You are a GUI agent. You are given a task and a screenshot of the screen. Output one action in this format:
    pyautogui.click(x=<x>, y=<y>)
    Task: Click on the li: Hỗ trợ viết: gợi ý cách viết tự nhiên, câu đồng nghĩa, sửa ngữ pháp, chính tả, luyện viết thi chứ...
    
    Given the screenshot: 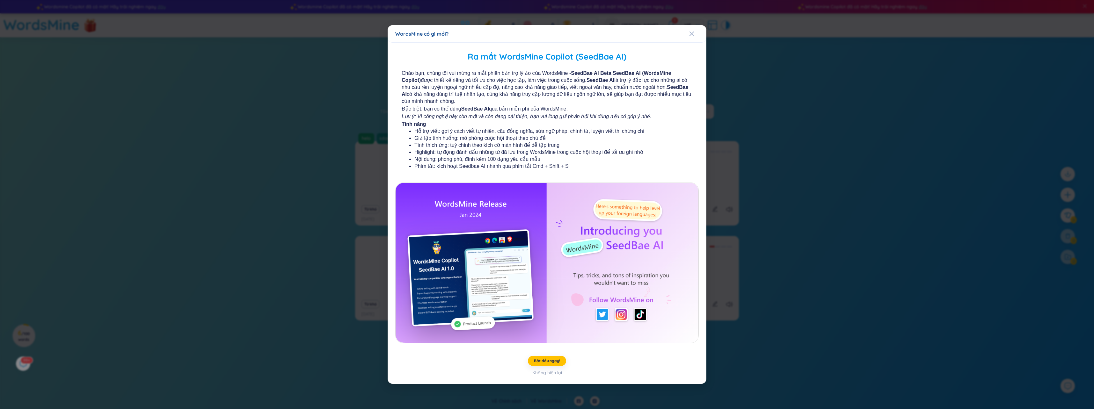 What is the action you would take?
    pyautogui.click(x=547, y=131)
    